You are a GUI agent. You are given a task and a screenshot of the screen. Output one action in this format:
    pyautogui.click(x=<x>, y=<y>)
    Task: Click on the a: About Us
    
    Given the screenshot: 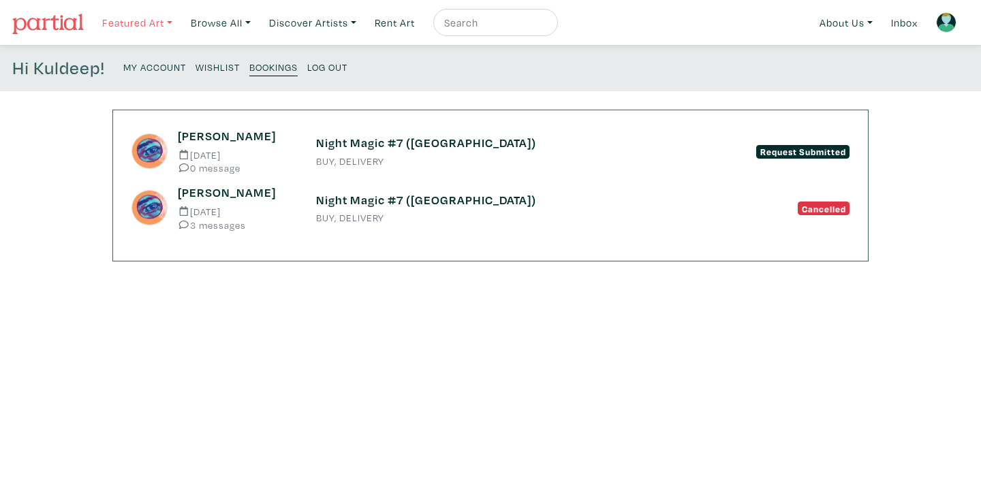 What is the action you would take?
    pyautogui.click(x=846, y=22)
    